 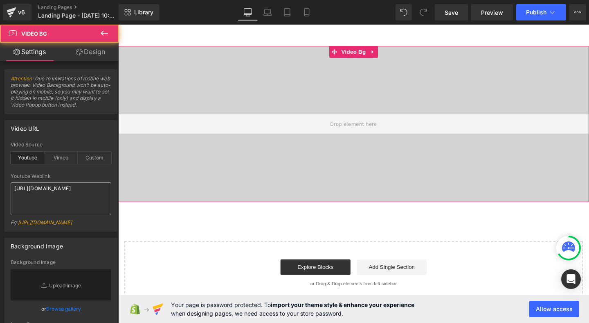 I want to click on button: Undo, so click(x=404, y=12).